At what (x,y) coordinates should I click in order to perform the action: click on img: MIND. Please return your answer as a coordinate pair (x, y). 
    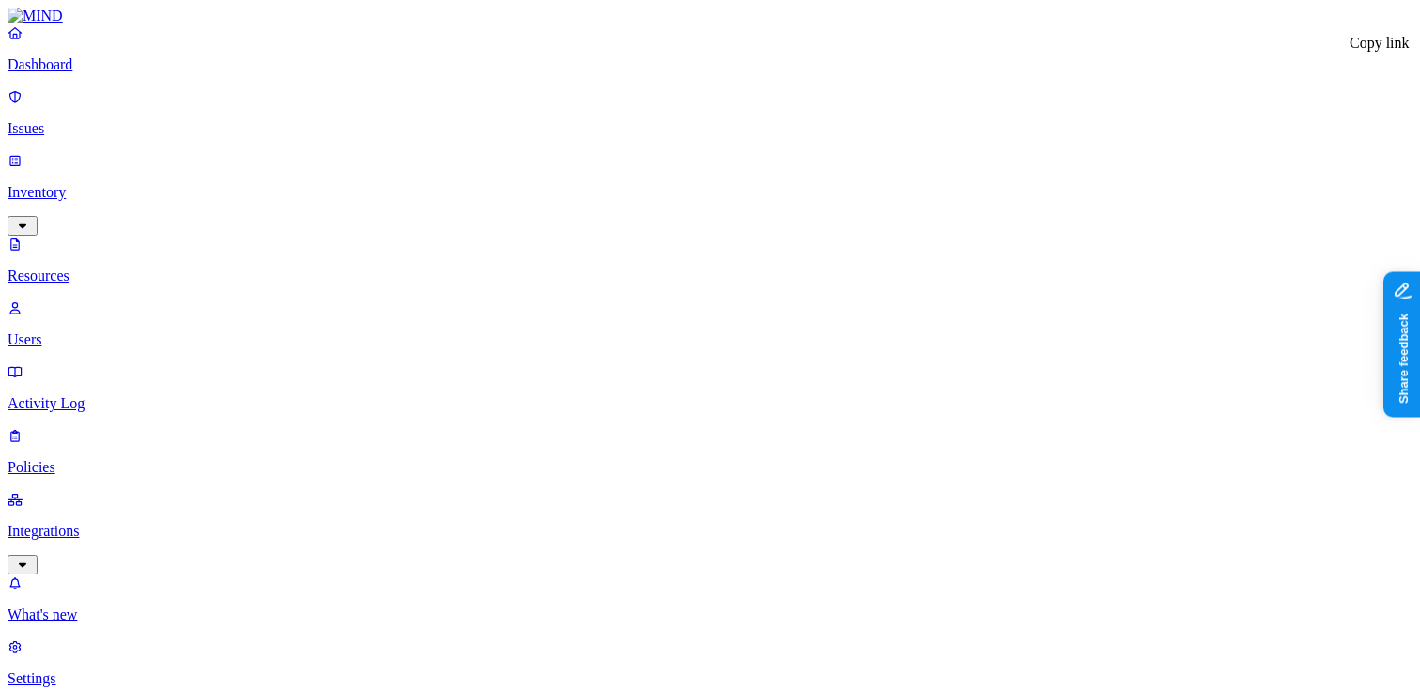
    Looking at the image, I should click on (35, 16).